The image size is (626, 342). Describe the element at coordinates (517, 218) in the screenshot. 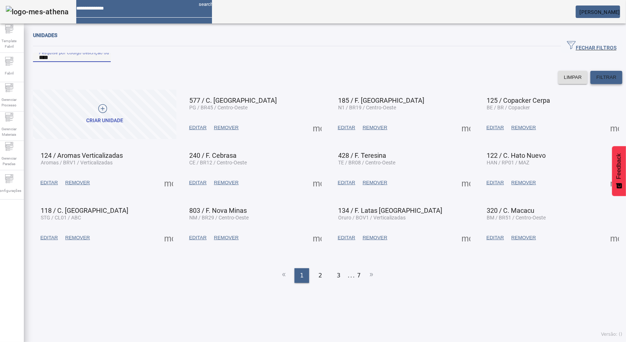

I see `span: BM / BR51 / Centro-Oeste` at that location.